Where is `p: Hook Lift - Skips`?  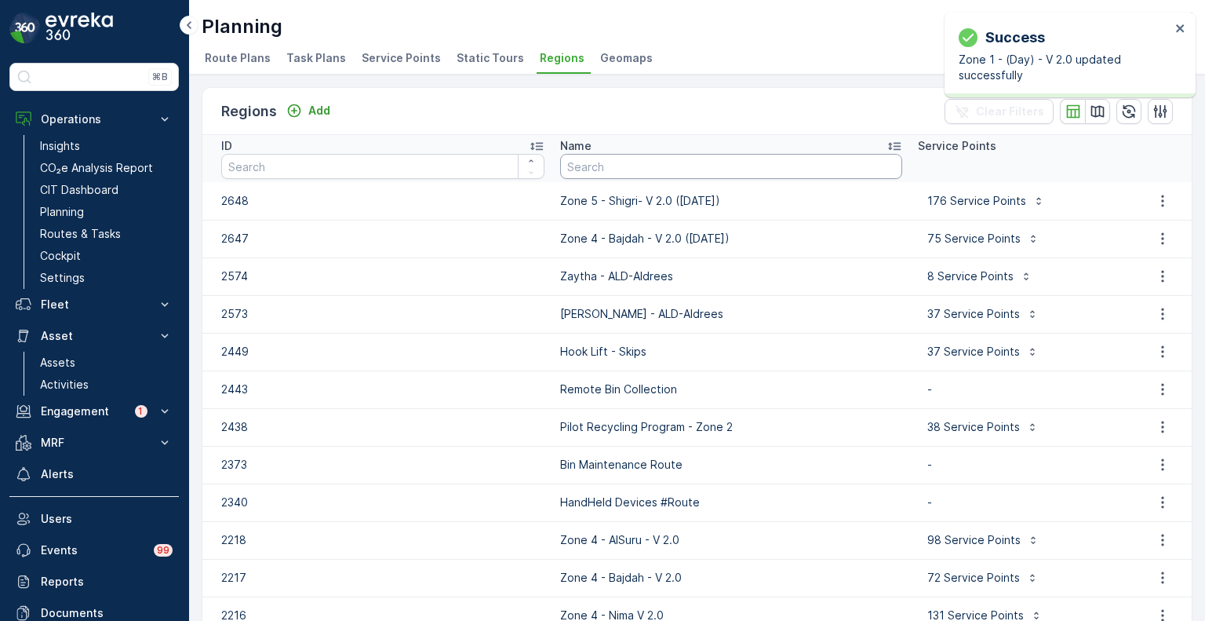
p: Hook Lift - Skips is located at coordinates (731, 352).